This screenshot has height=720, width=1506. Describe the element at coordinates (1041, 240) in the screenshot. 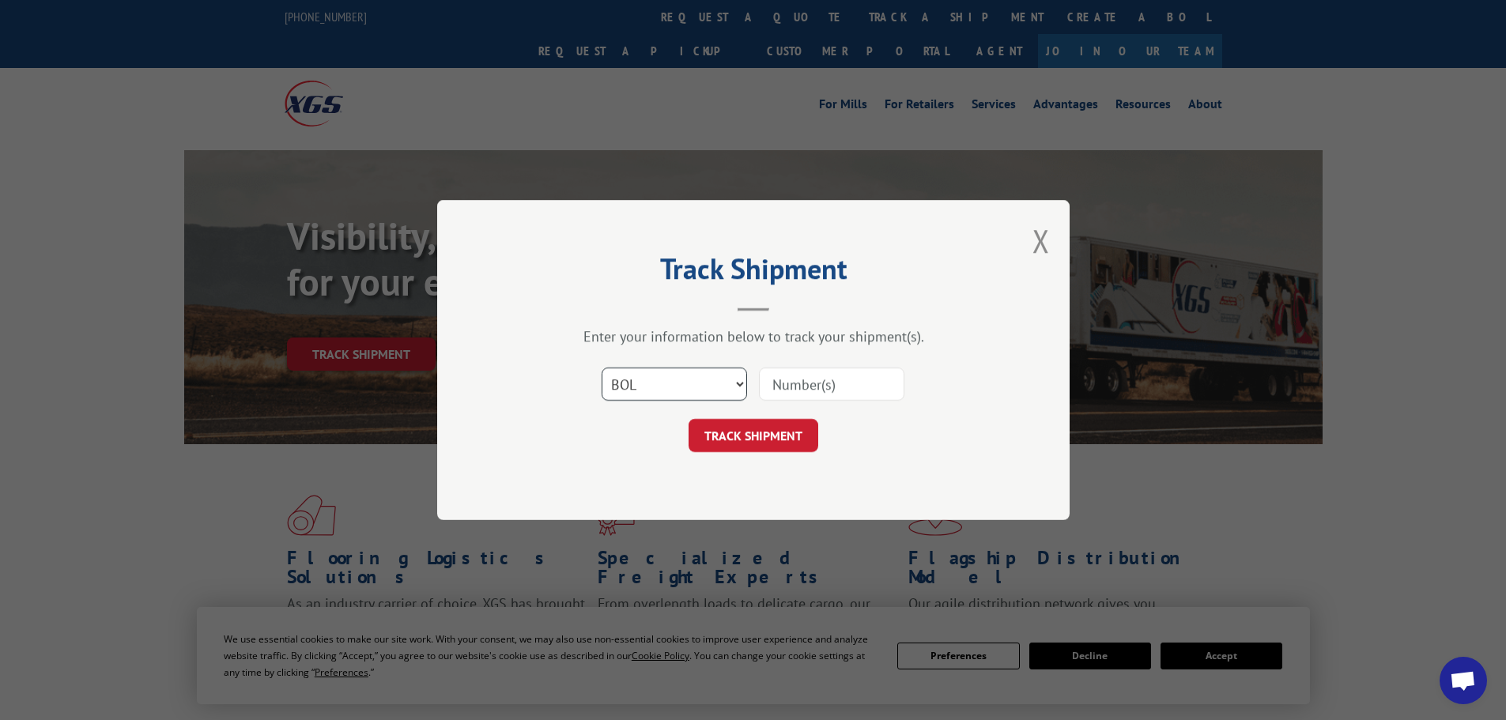

I see `button: Close modal` at that location.